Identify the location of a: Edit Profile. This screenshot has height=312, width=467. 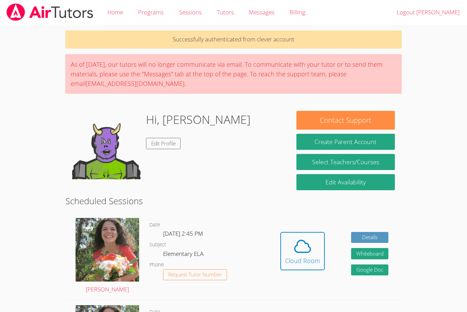
(163, 143).